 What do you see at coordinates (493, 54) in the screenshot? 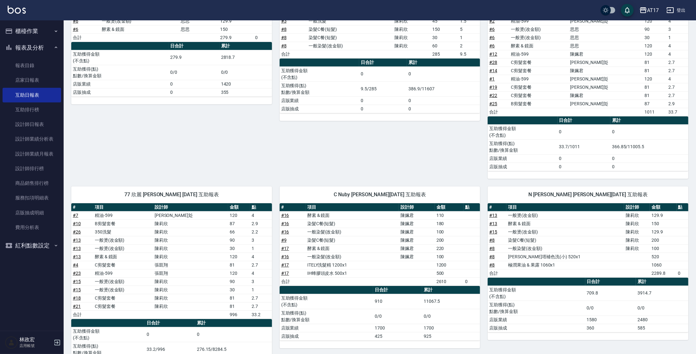
I see `a: #12` at bounding box center [493, 54].